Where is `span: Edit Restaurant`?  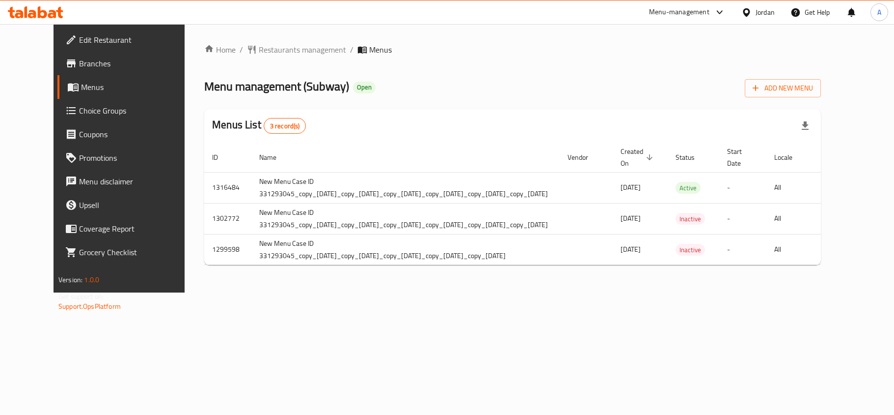 span: Edit Restaurant is located at coordinates (137, 40).